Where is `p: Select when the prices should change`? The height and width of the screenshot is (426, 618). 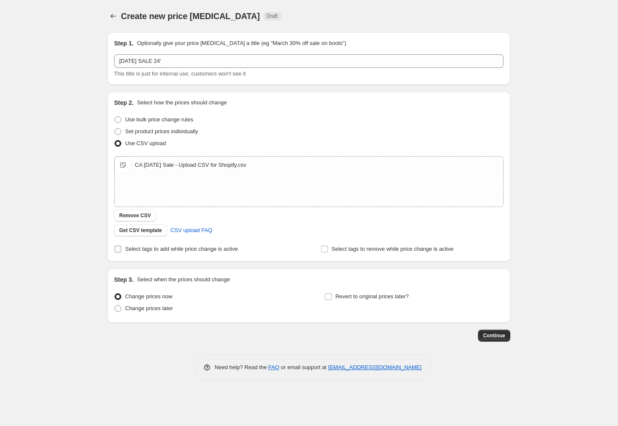 p: Select when the prices should change is located at coordinates (183, 279).